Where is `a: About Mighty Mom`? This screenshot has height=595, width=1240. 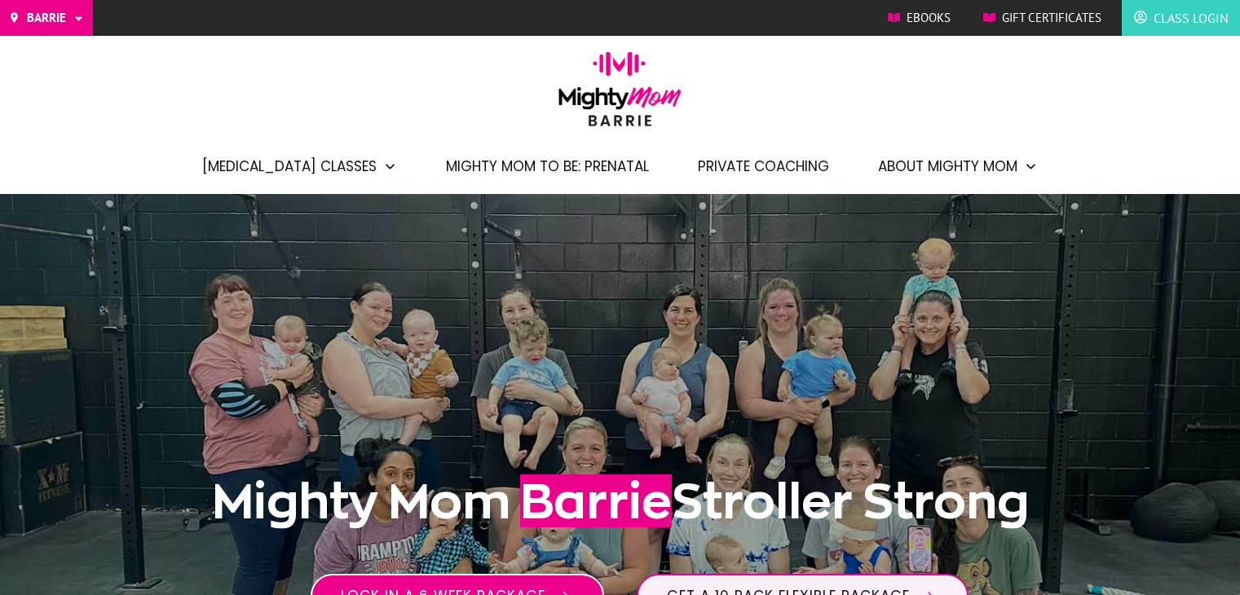 a: About Mighty Mom is located at coordinates (958, 166).